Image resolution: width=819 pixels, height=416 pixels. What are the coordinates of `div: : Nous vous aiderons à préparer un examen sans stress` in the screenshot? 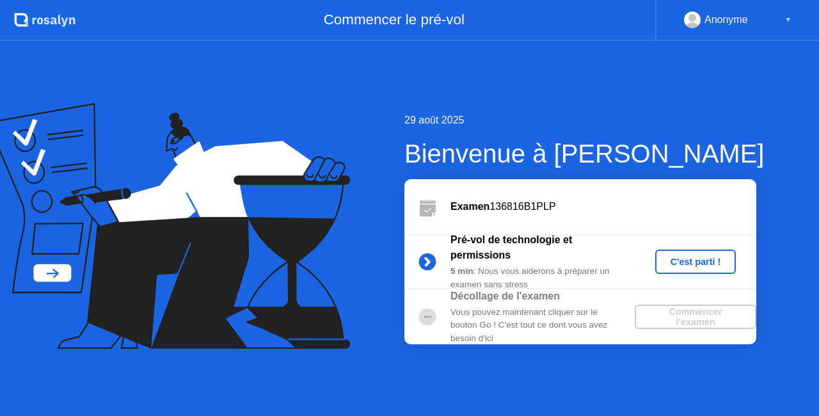 It's located at (542, 278).